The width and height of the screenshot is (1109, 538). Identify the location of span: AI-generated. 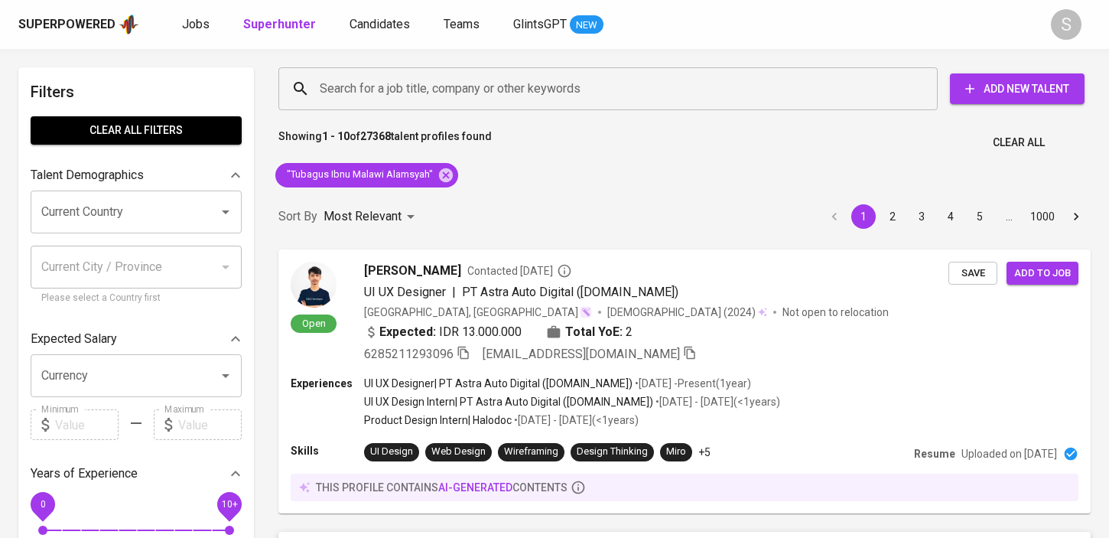
(475, 487).